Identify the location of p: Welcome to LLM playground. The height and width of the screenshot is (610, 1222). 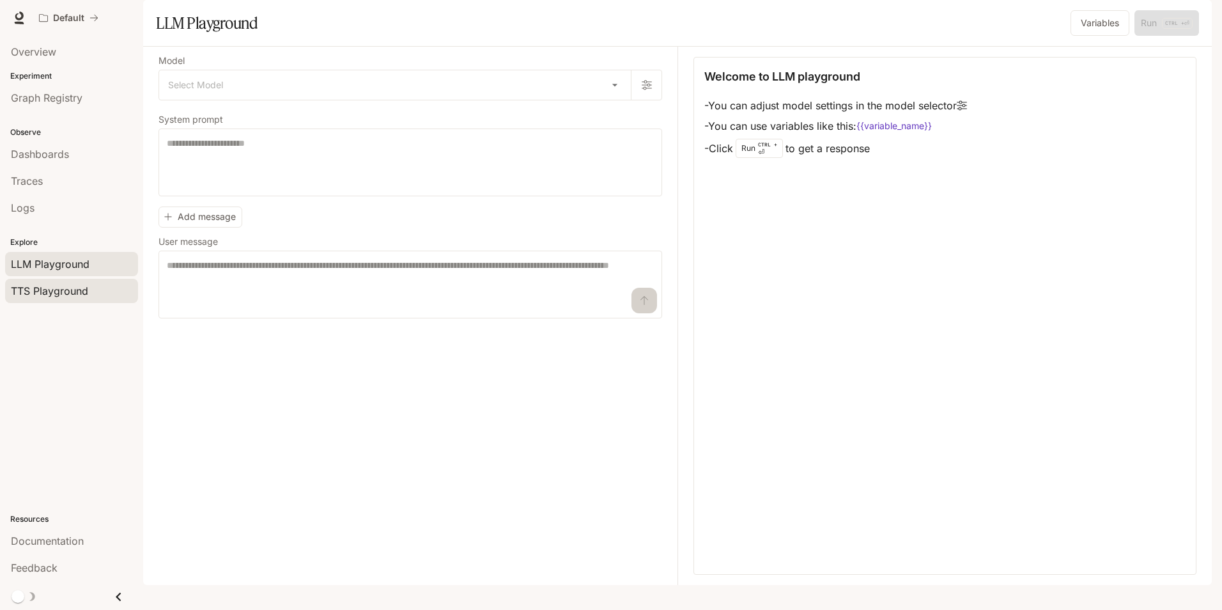
(782, 76).